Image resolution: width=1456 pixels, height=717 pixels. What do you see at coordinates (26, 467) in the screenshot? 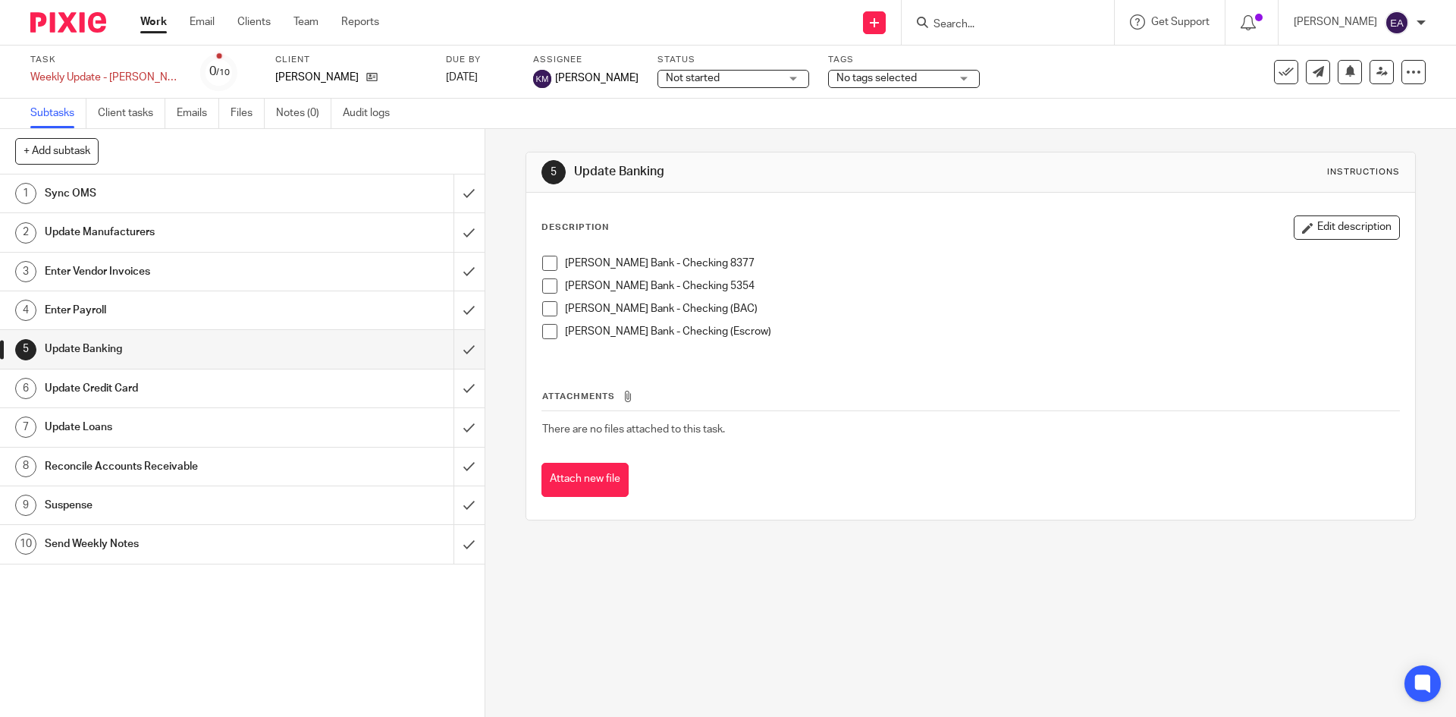
I see `div: 8` at bounding box center [26, 467].